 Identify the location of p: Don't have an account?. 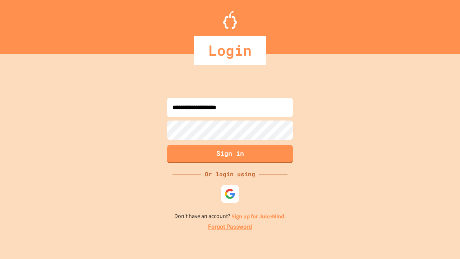
(230, 216).